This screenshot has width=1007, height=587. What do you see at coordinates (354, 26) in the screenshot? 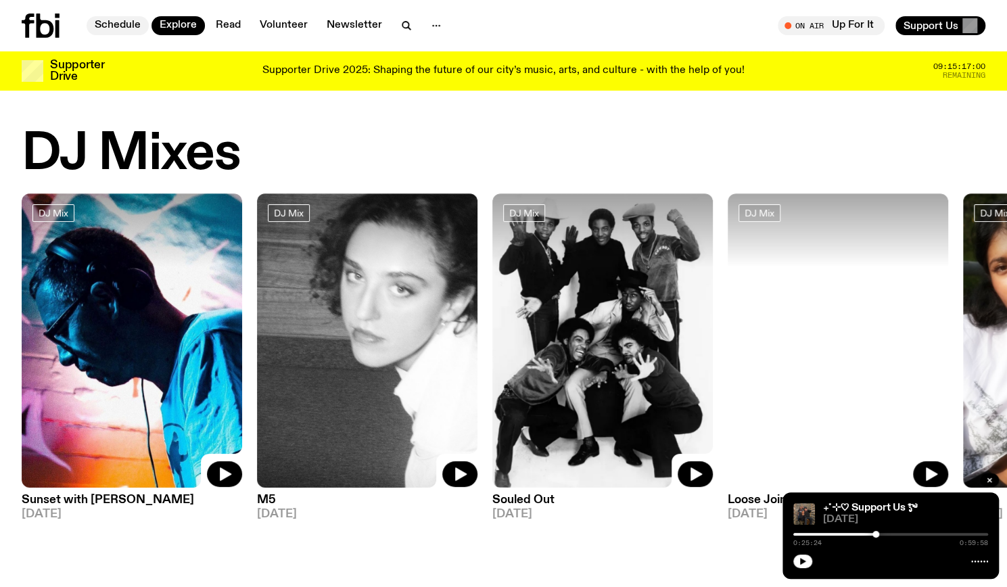
I see `a: Newsletter` at bounding box center [354, 26].